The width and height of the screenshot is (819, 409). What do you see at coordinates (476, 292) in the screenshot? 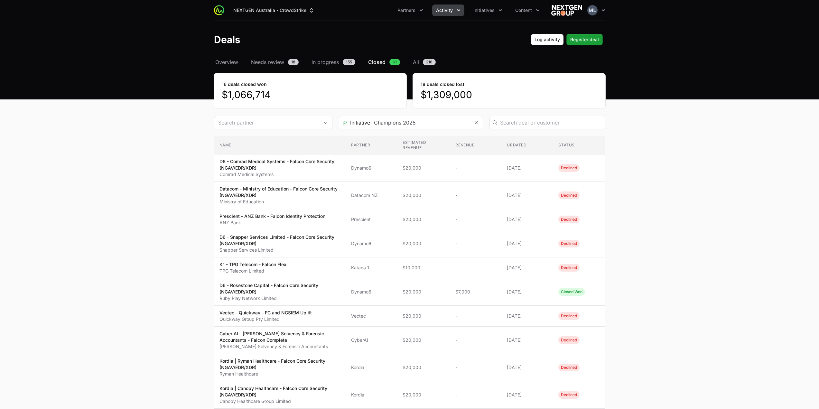
I see `span: $7,000` at bounding box center [476, 292].